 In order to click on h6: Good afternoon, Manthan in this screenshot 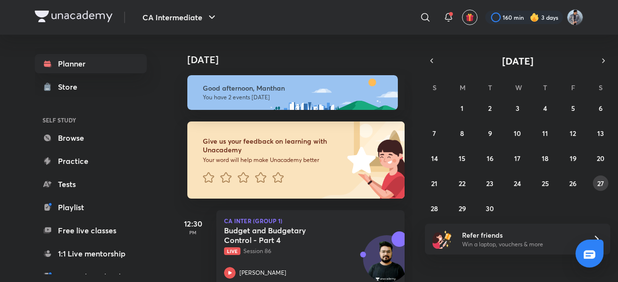, I will do `click(296, 88)`.